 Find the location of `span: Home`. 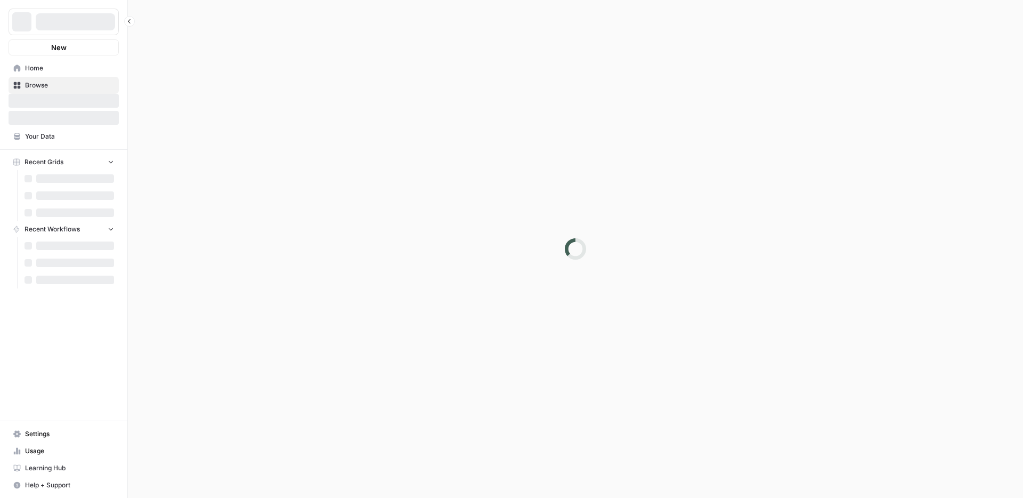

span: Home is located at coordinates (69, 68).